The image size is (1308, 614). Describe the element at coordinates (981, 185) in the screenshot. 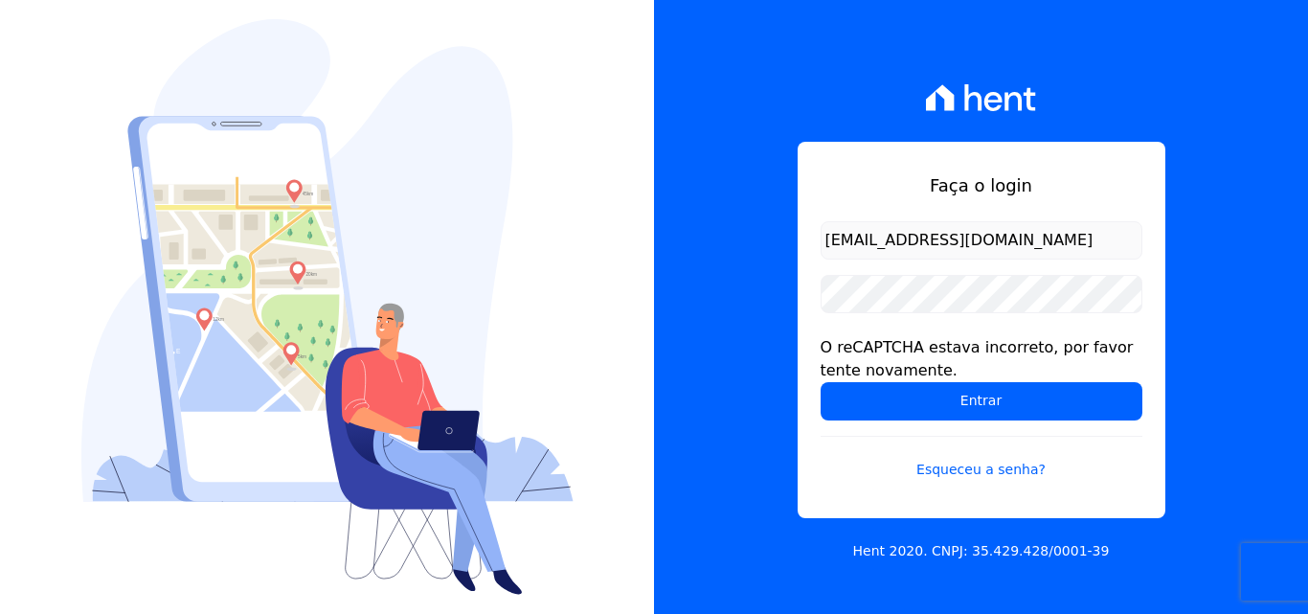

I see `h1: Faça o login` at that location.